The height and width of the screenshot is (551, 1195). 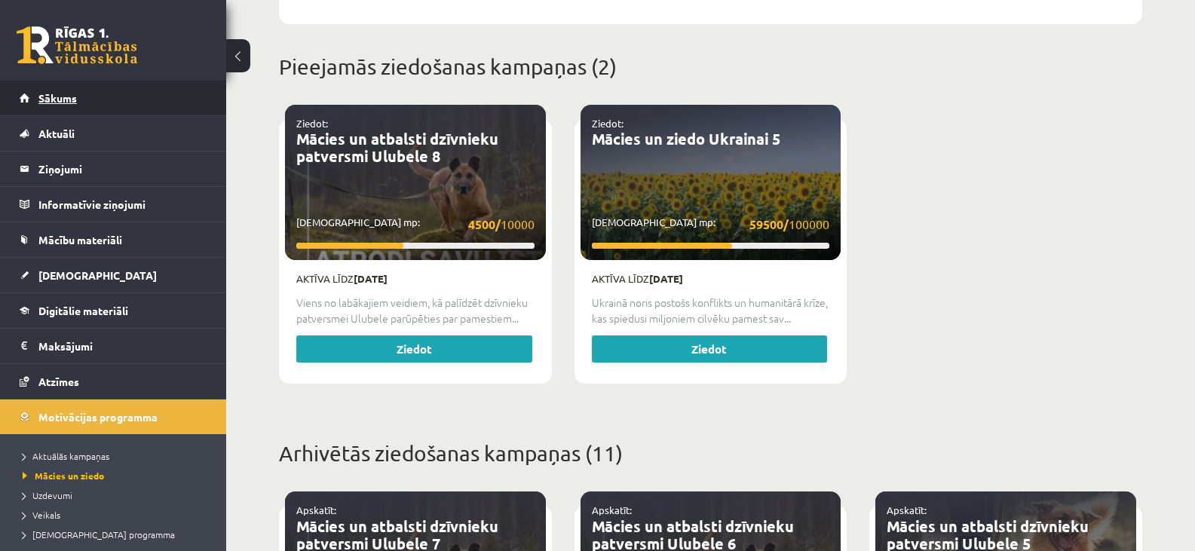 I want to click on a: Rīgas 1. Tālmācības vidusskola, so click(x=77, y=45).